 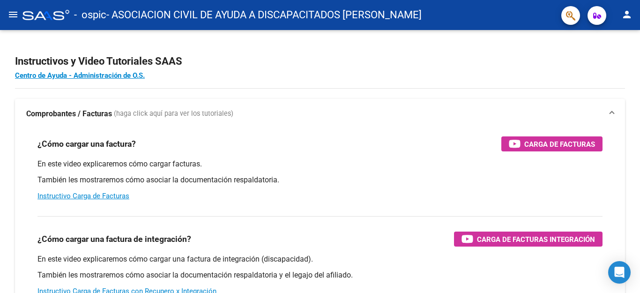 I want to click on p: En este video explicaremos cómo cargar facturas., so click(x=320, y=164).